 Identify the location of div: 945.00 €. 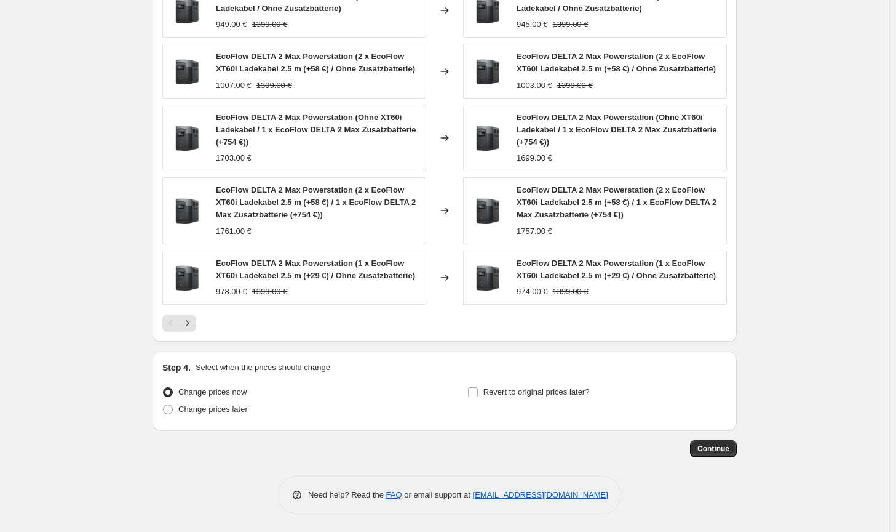
(532, 25).